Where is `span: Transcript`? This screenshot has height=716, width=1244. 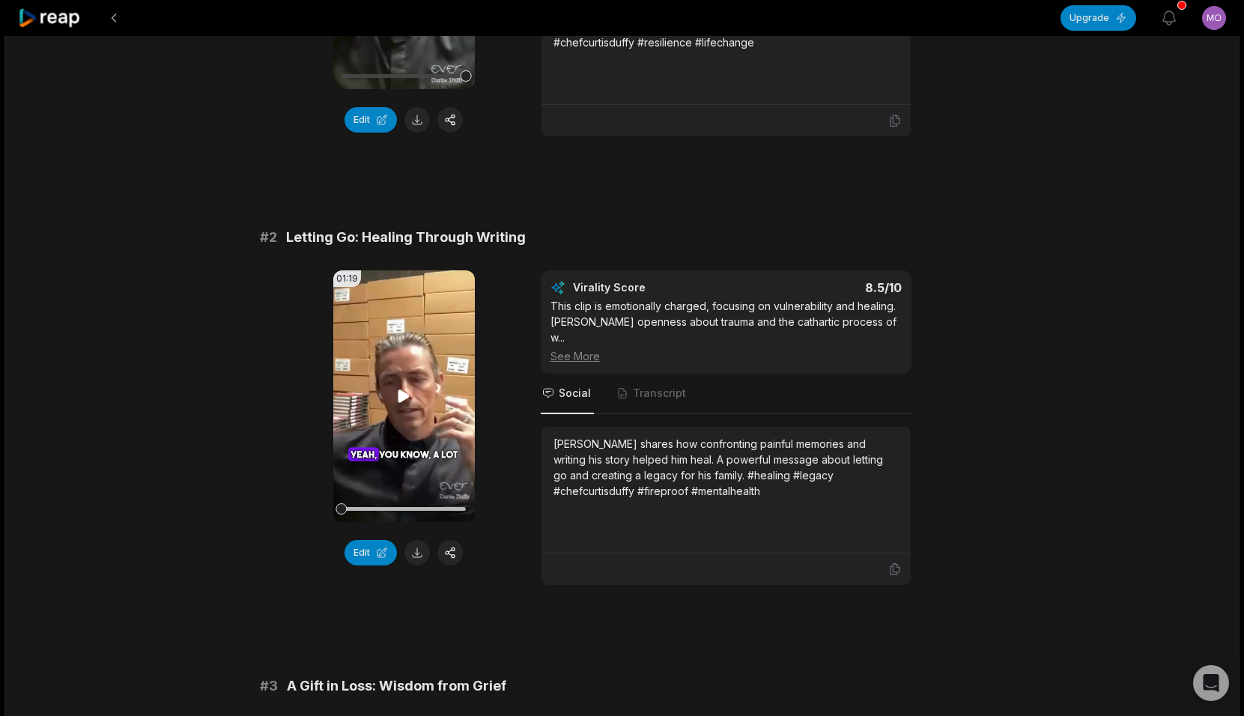 span: Transcript is located at coordinates (659, 393).